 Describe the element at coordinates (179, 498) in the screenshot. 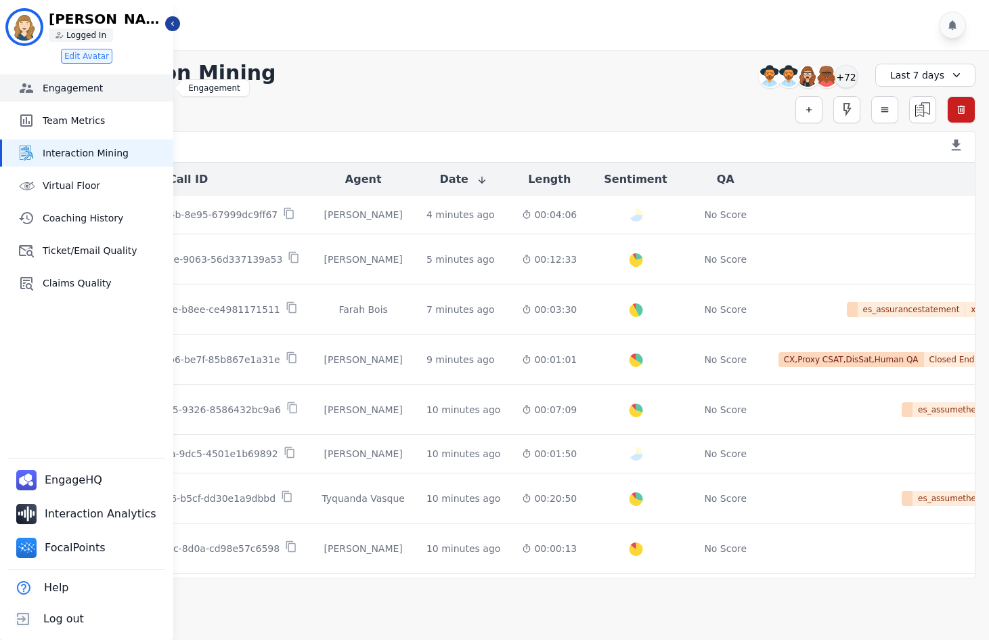

I see `p: 4be23fd6-1ecf-4df6-b5cf-dd30e1a9dbbd` at that location.